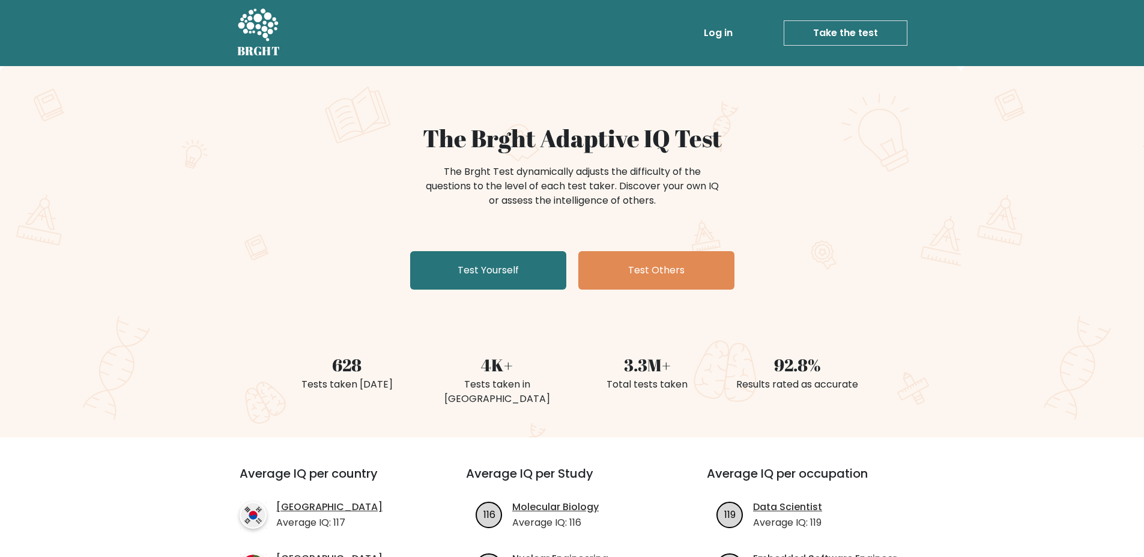 The height and width of the screenshot is (557, 1144). Describe the element at coordinates (331, 480) in the screenshot. I see `h3: Average IQ per country` at that location.